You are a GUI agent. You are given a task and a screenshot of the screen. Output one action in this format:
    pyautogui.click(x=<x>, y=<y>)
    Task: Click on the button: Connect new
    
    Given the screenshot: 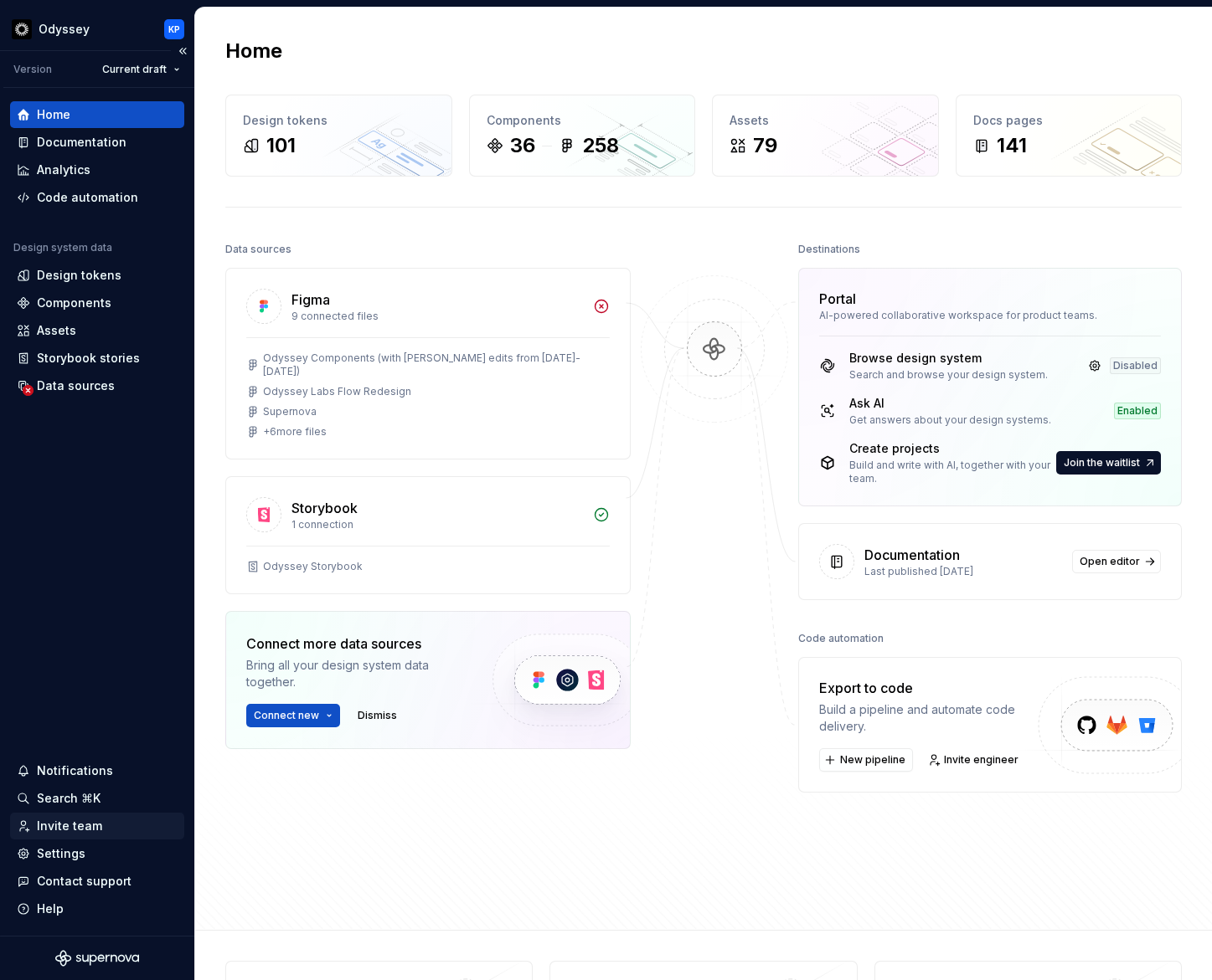 What is the action you would take?
    pyautogui.click(x=293, y=716)
    